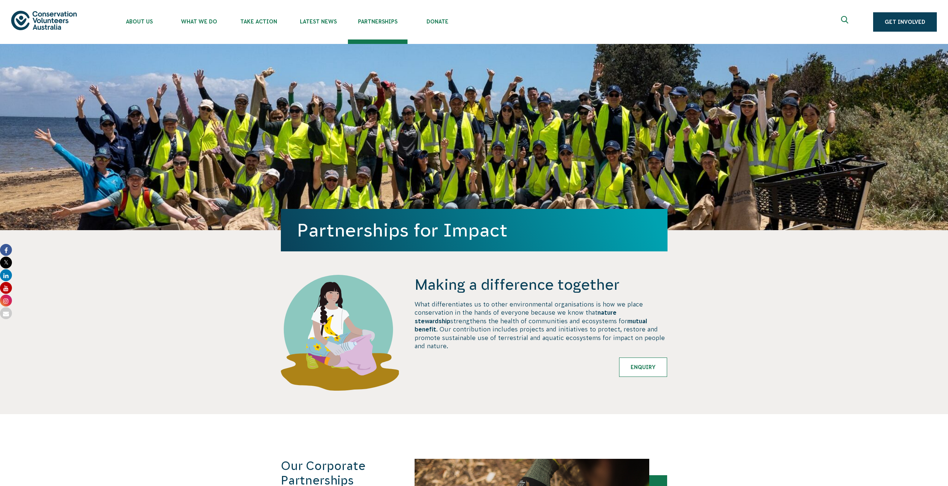 This screenshot has width=948, height=486. Describe the element at coordinates (44, 20) in the screenshot. I see `img: logo.svg` at that location.